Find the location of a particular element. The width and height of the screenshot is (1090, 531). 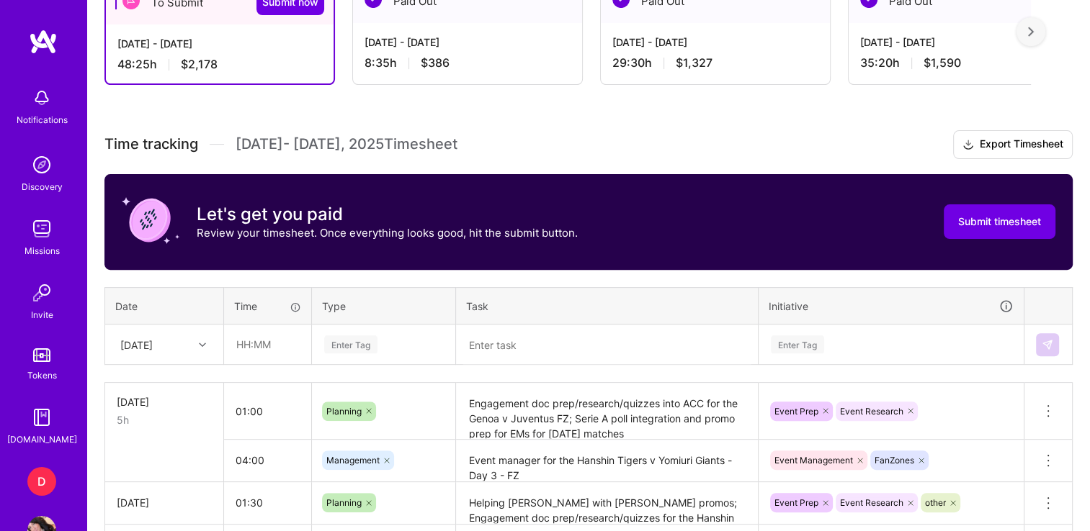

span: Management is located at coordinates (353, 460).